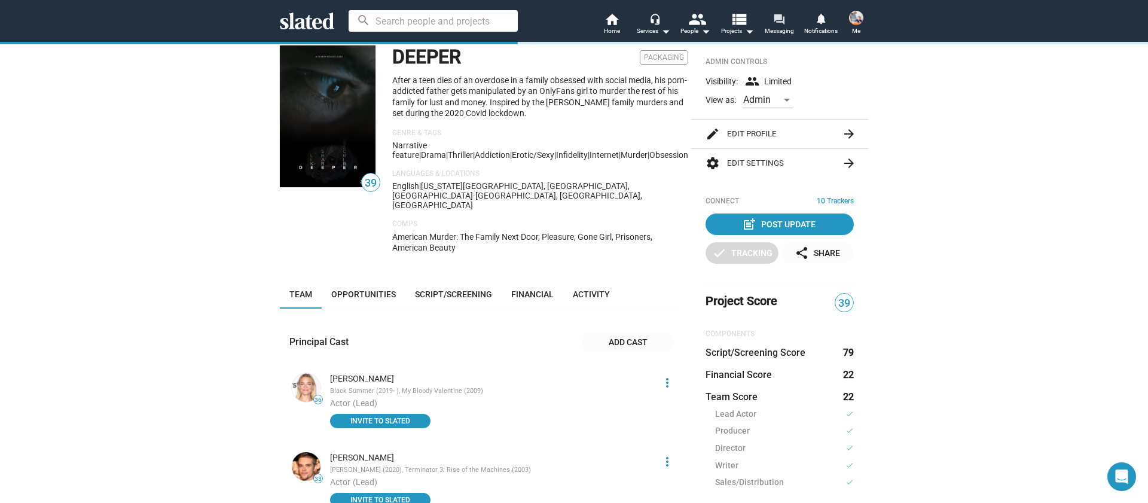 The height and width of the screenshot is (503, 1148). I want to click on span: Packaging, so click(664, 57).